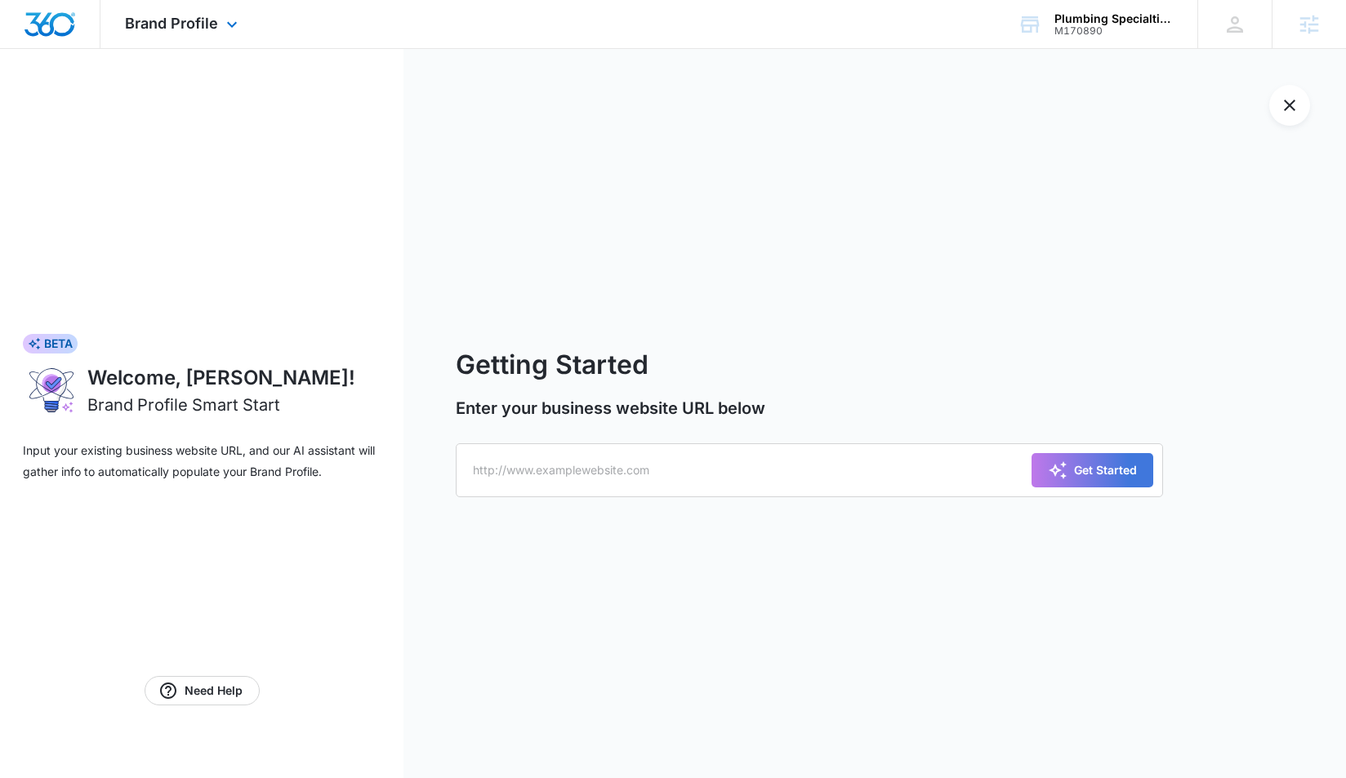 The width and height of the screenshot is (1346, 778). I want to click on h2: Brand Profile Smart Start, so click(184, 405).